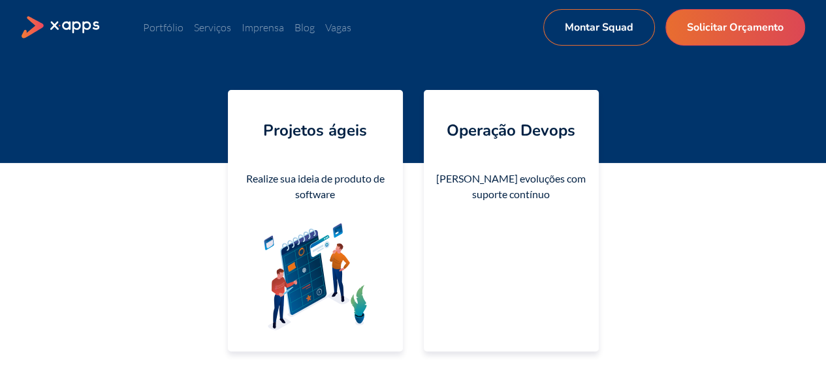 Image resolution: width=826 pixels, height=382 pixels. I want to click on h4: Operação Devops, so click(510, 131).